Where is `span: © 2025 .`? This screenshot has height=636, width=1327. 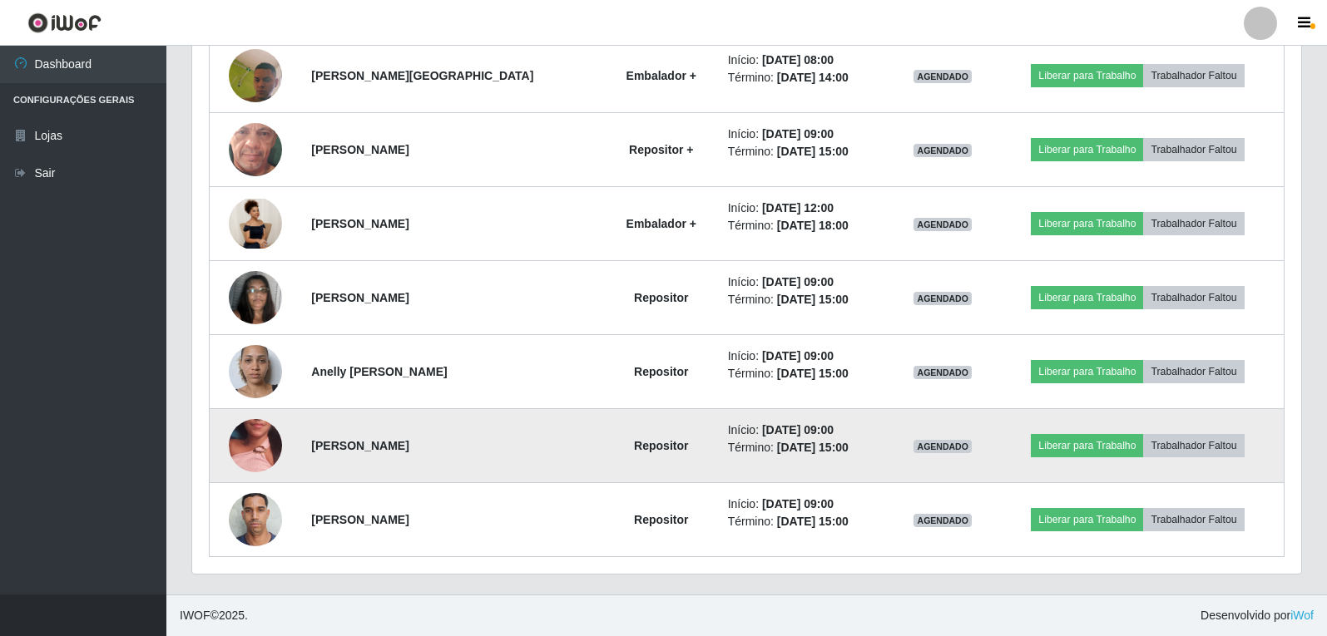 span: © 2025 . is located at coordinates (214, 616).